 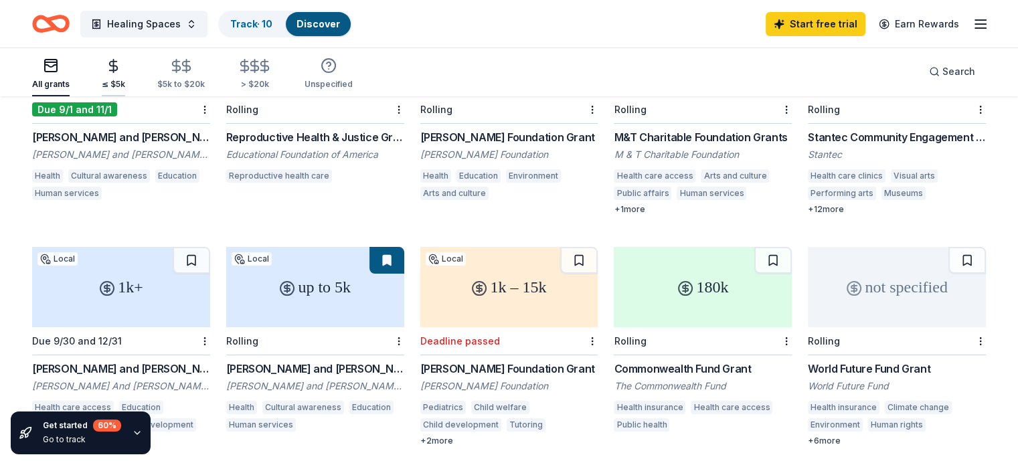 I want to click on div: Pediatrics, so click(x=443, y=408).